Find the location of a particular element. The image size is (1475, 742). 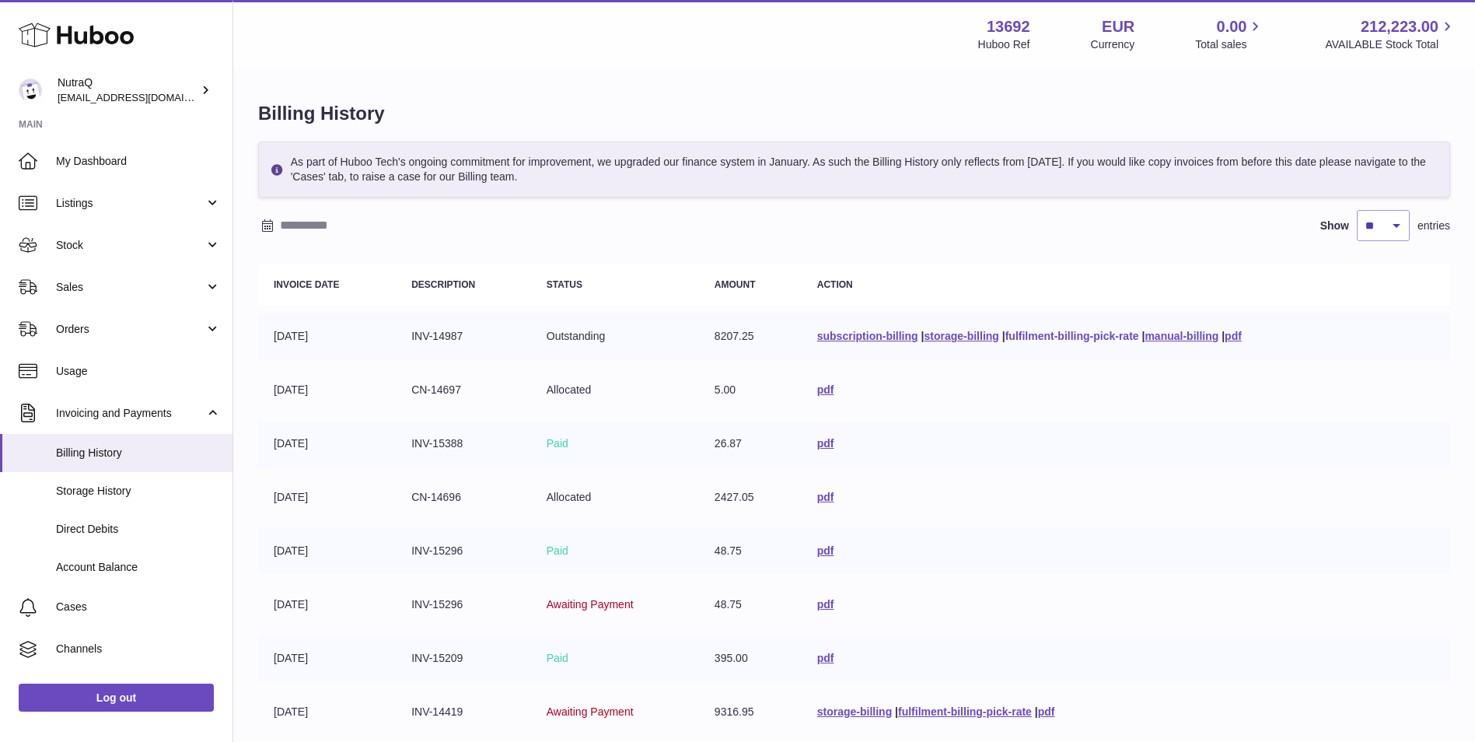

span: Sales is located at coordinates (130, 287).